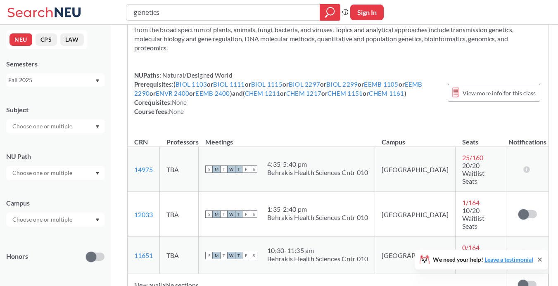 The image size is (558, 286). What do you see at coordinates (367, 12) in the screenshot?
I see `button: Sign In` at bounding box center [367, 12].